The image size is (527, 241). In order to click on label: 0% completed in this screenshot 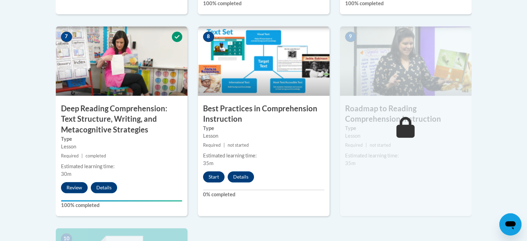, I will do `click(264, 194)`.